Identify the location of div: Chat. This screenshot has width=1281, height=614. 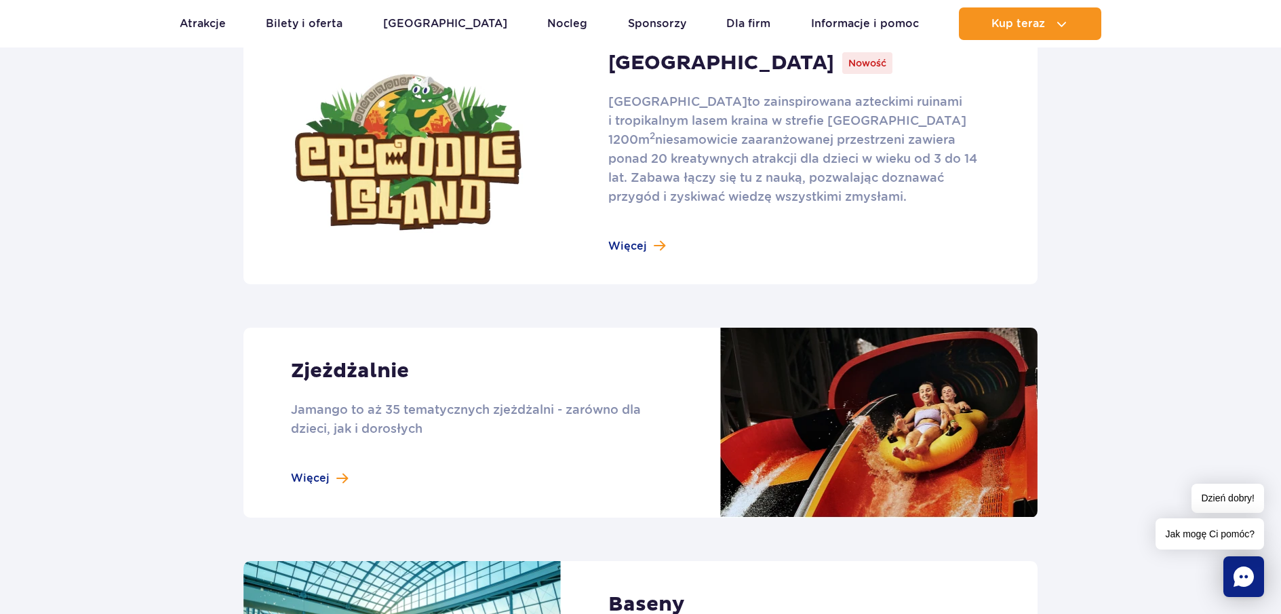
(1244, 576).